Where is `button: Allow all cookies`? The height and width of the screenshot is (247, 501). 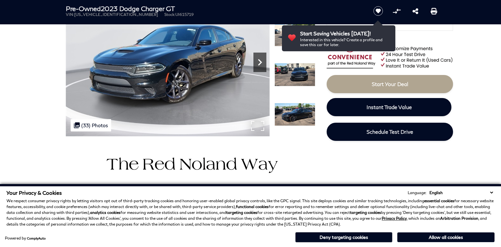 button: Allow all cookies is located at coordinates (446, 237).